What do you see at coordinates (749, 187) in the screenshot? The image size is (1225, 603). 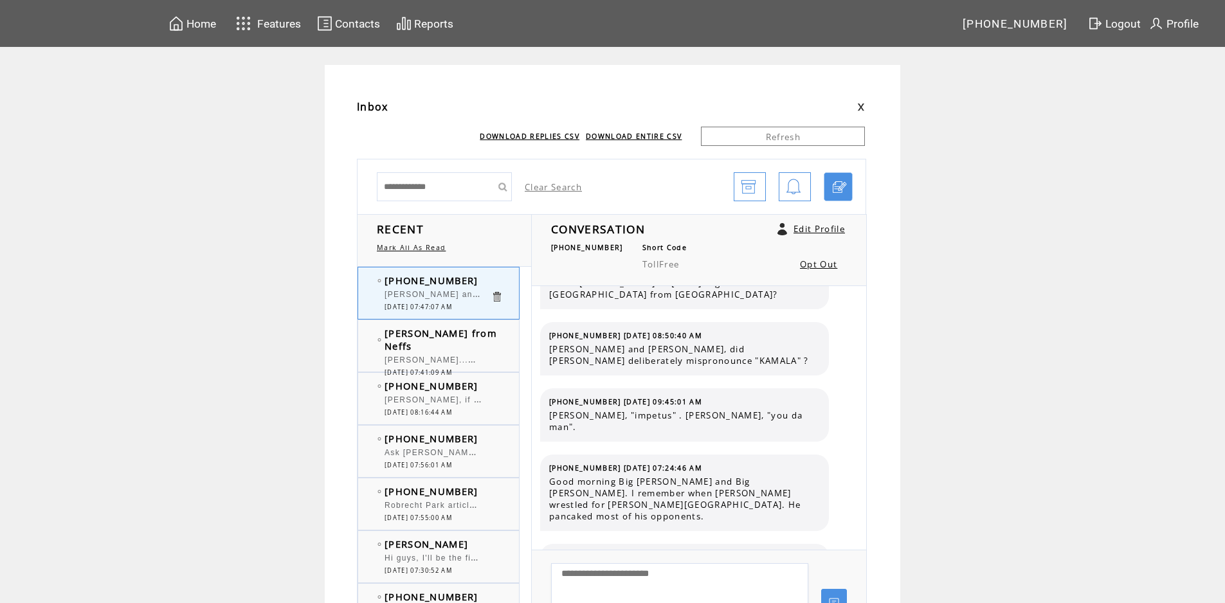 I see `img: archive.png` at bounding box center [749, 187].